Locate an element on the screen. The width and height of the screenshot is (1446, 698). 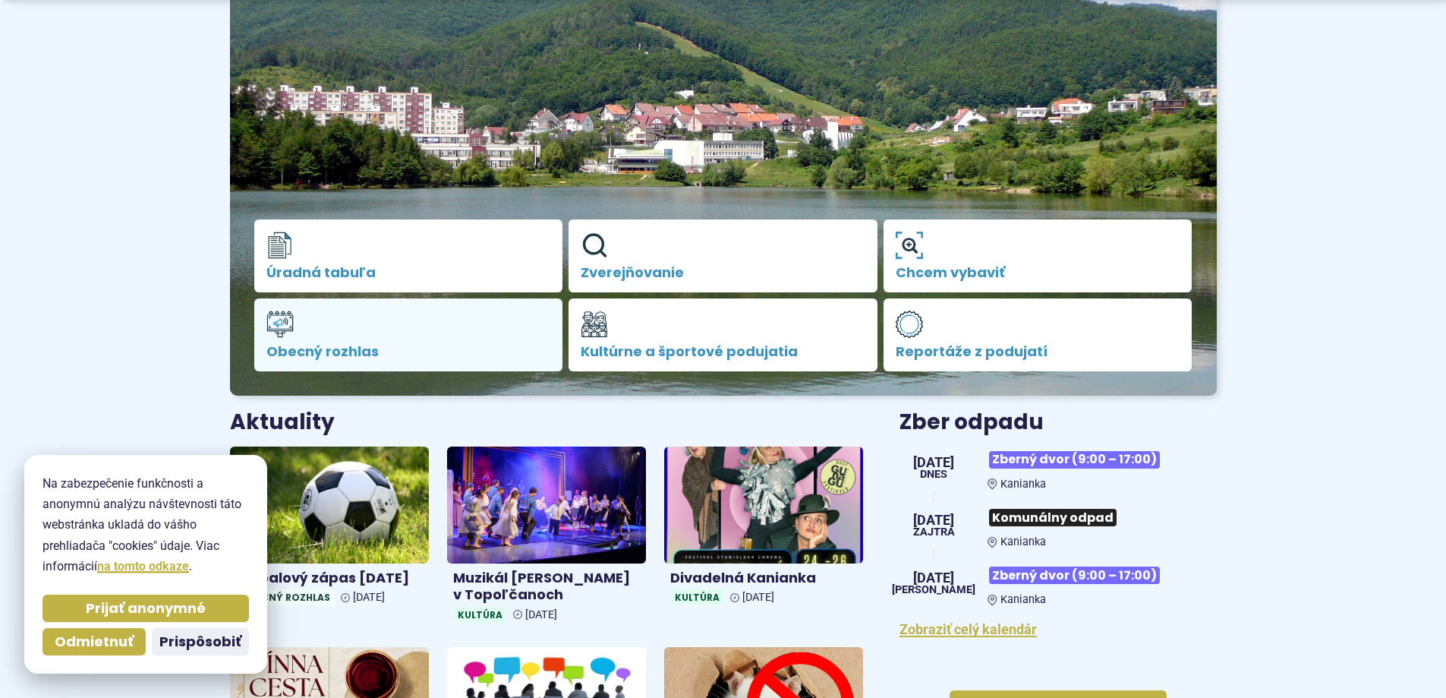
span: Odmietnuť is located at coordinates (94, 641).